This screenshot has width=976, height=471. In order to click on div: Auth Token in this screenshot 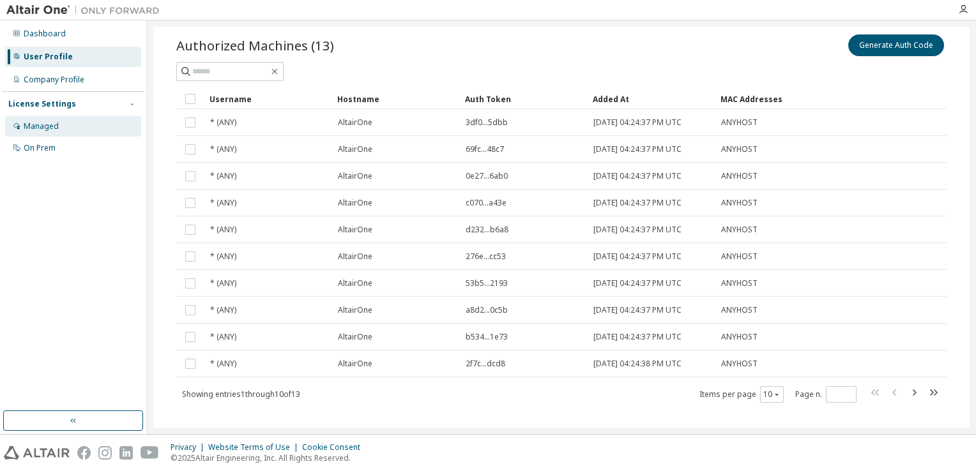, I will do `click(524, 99)`.